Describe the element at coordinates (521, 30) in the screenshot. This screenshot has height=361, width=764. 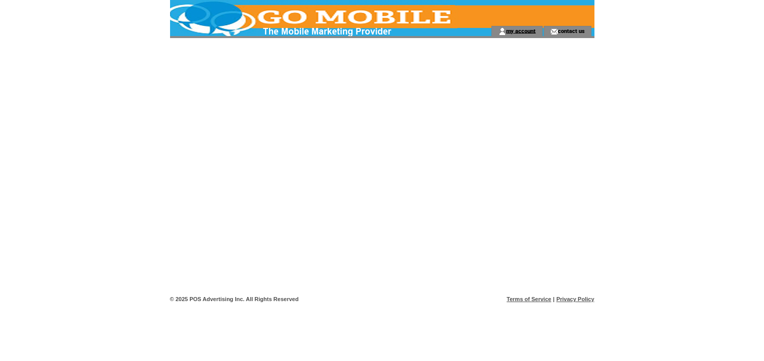
I see `a: my account` at that location.